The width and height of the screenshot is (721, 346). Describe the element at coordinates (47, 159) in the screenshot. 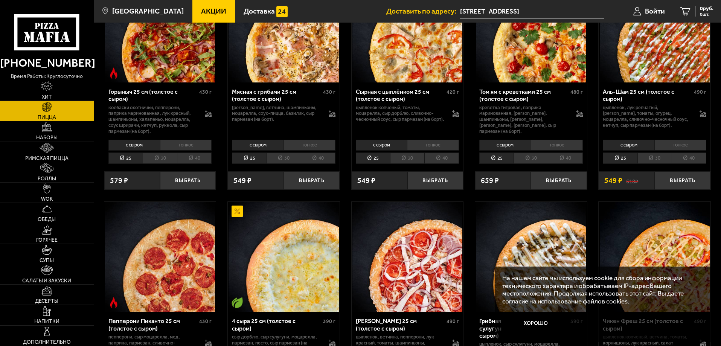

I see `span: Римская пицца` at that location.